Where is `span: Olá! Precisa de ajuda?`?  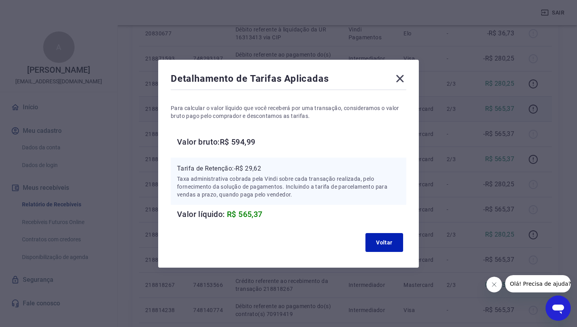
span: Olá! Precisa de ajuda? is located at coordinates (35, 9).